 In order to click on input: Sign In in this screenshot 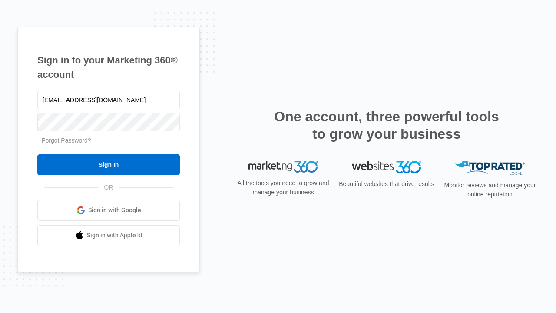, I will do `click(109, 165)`.